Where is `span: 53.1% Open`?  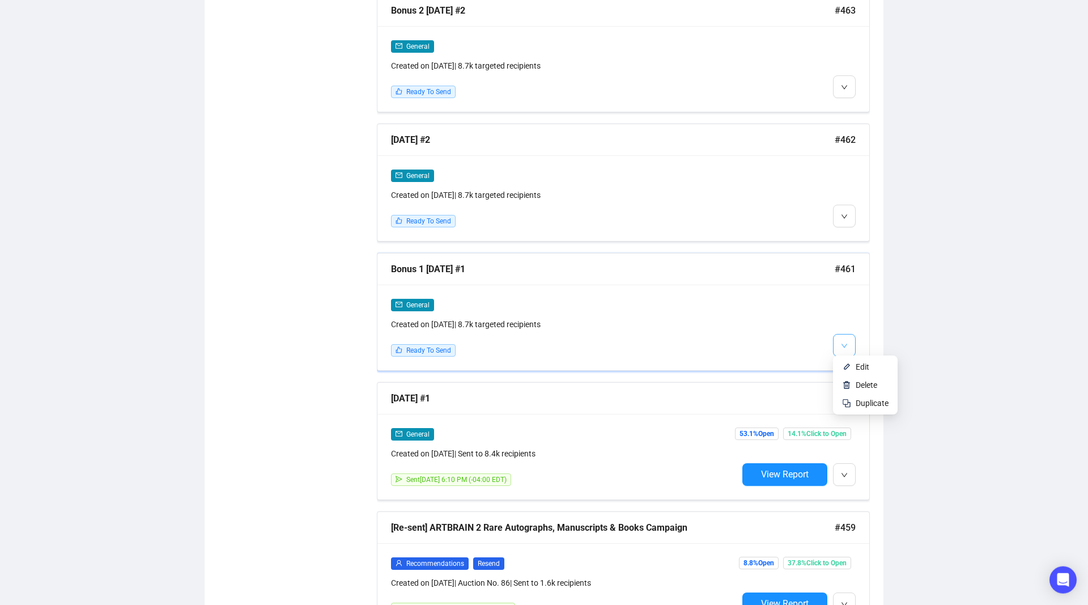
span: 53.1% Open is located at coordinates (757, 434).